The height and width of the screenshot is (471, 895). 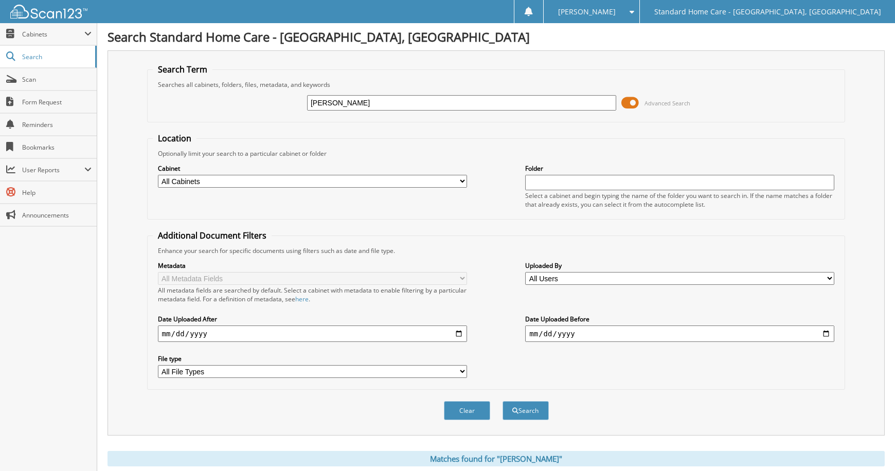 What do you see at coordinates (680, 200) in the screenshot?
I see `div: Select a cabinet and begin typing the name of the folder you want to search in. If the name match...` at bounding box center [680, 200].